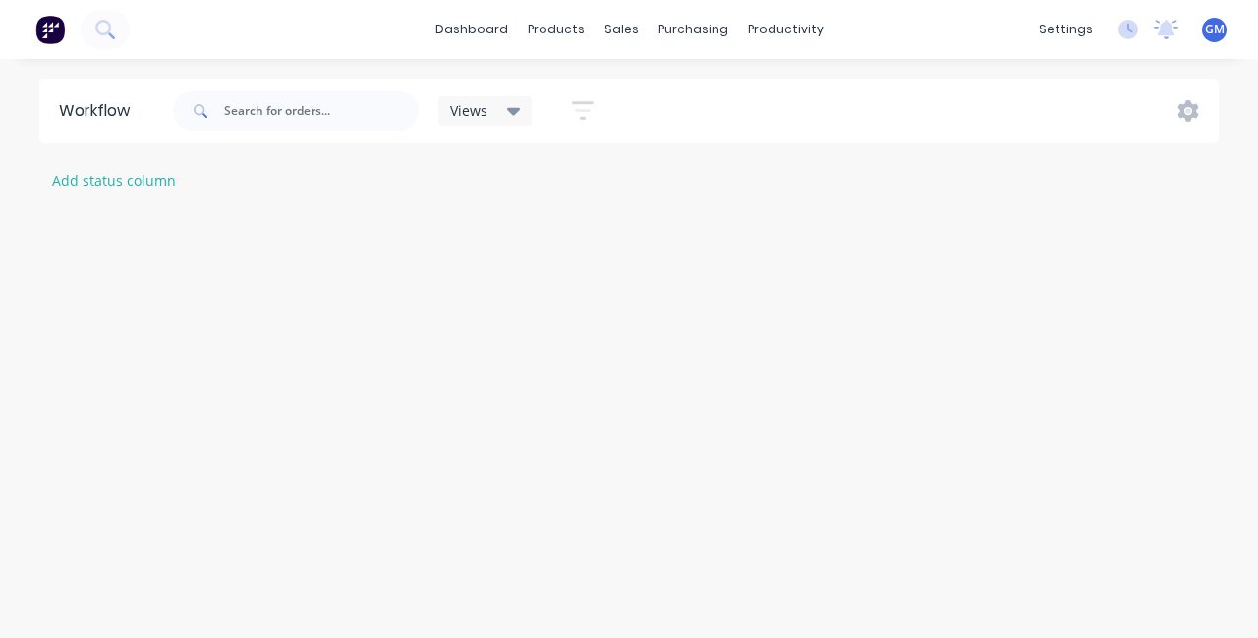 The height and width of the screenshot is (638, 1258). I want to click on button: Add status column, so click(114, 180).